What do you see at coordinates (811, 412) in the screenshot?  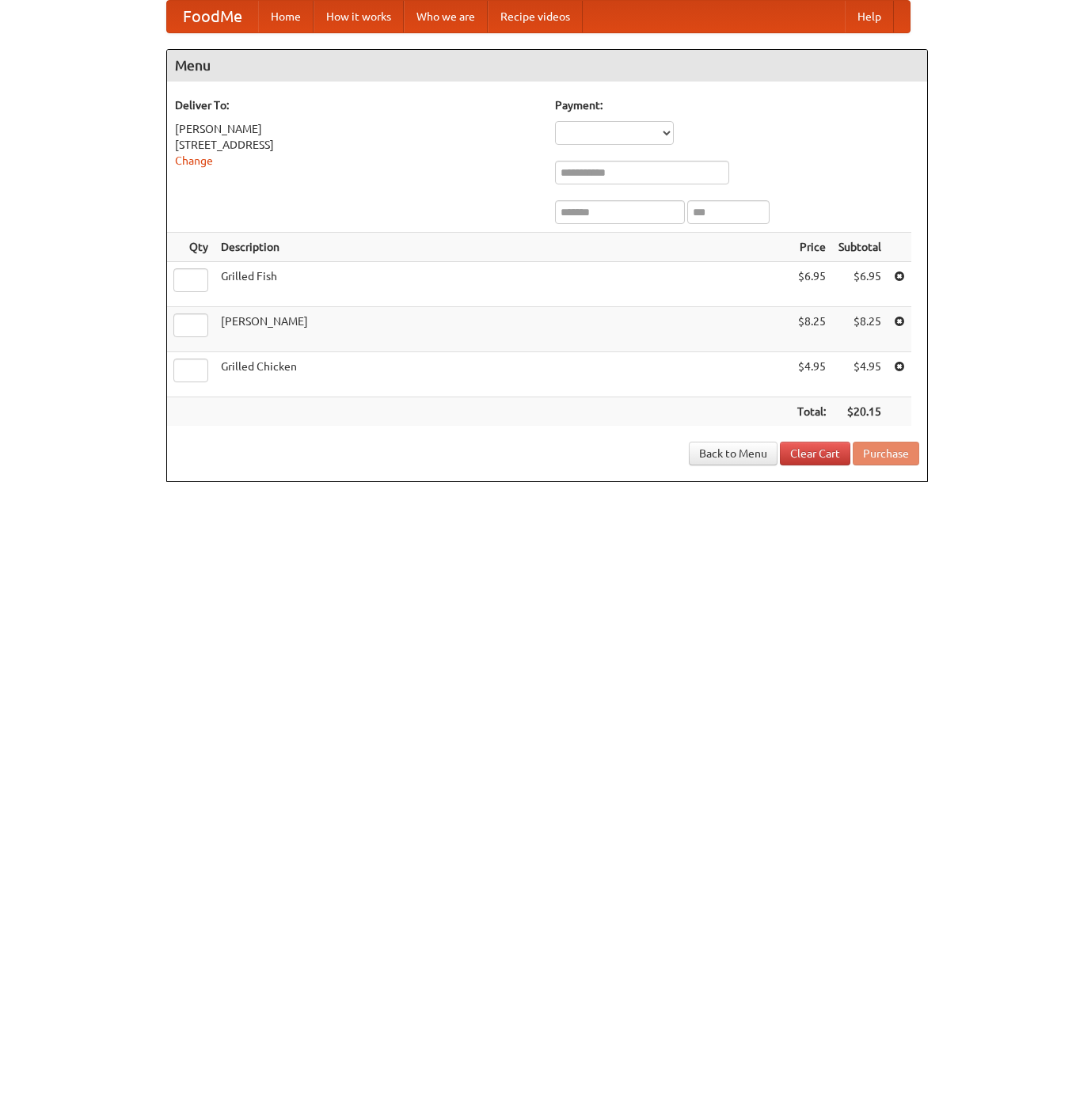 I see `th: Total:` at bounding box center [811, 412].